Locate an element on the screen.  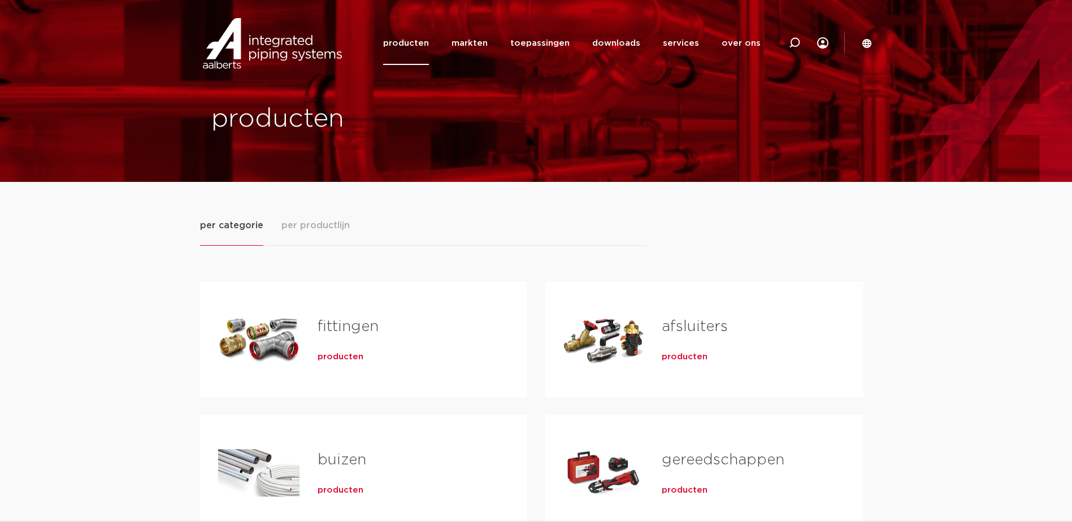
a: markten is located at coordinates (470, 43).